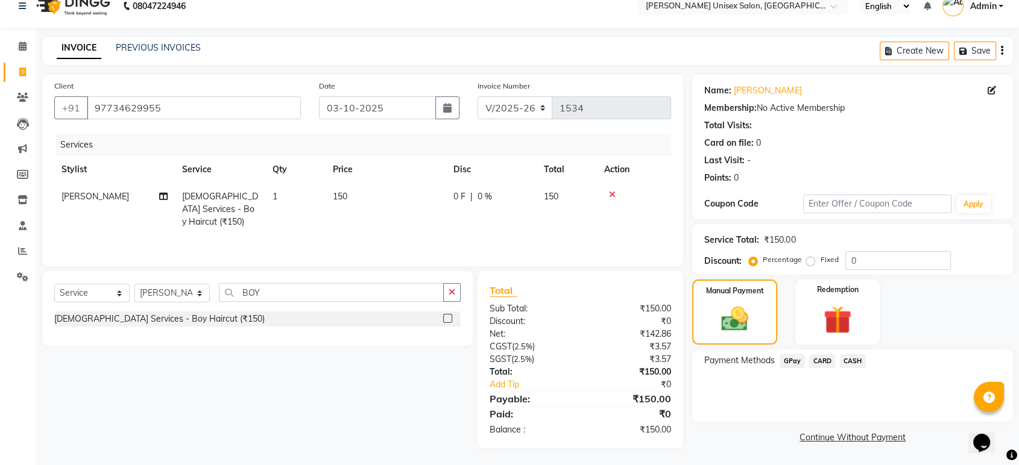 This screenshot has width=1019, height=465. What do you see at coordinates (852, 438) in the screenshot?
I see `a: Continue Without Payment` at bounding box center [852, 438].